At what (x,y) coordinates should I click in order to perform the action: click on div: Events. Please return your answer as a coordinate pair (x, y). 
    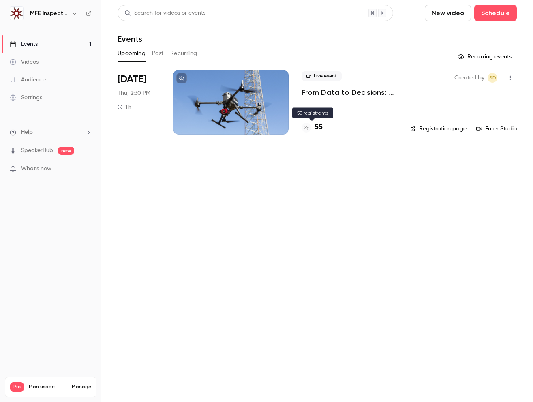
    Looking at the image, I should click on (24, 44).